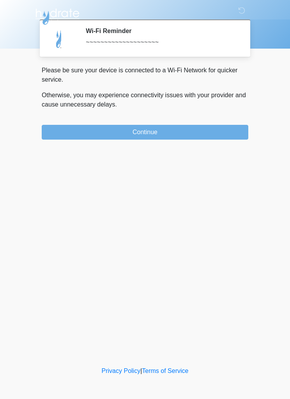  What do you see at coordinates (165, 371) in the screenshot?
I see `a: Terms of Service` at bounding box center [165, 371].